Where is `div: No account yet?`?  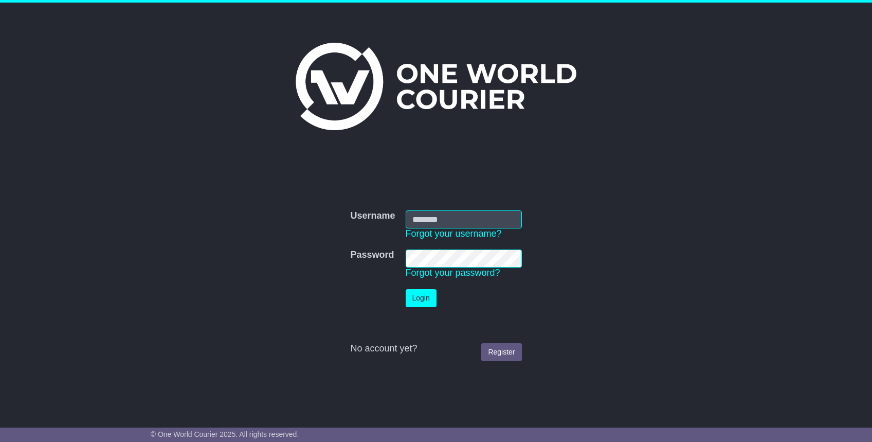 div: No account yet? is located at coordinates (436, 349).